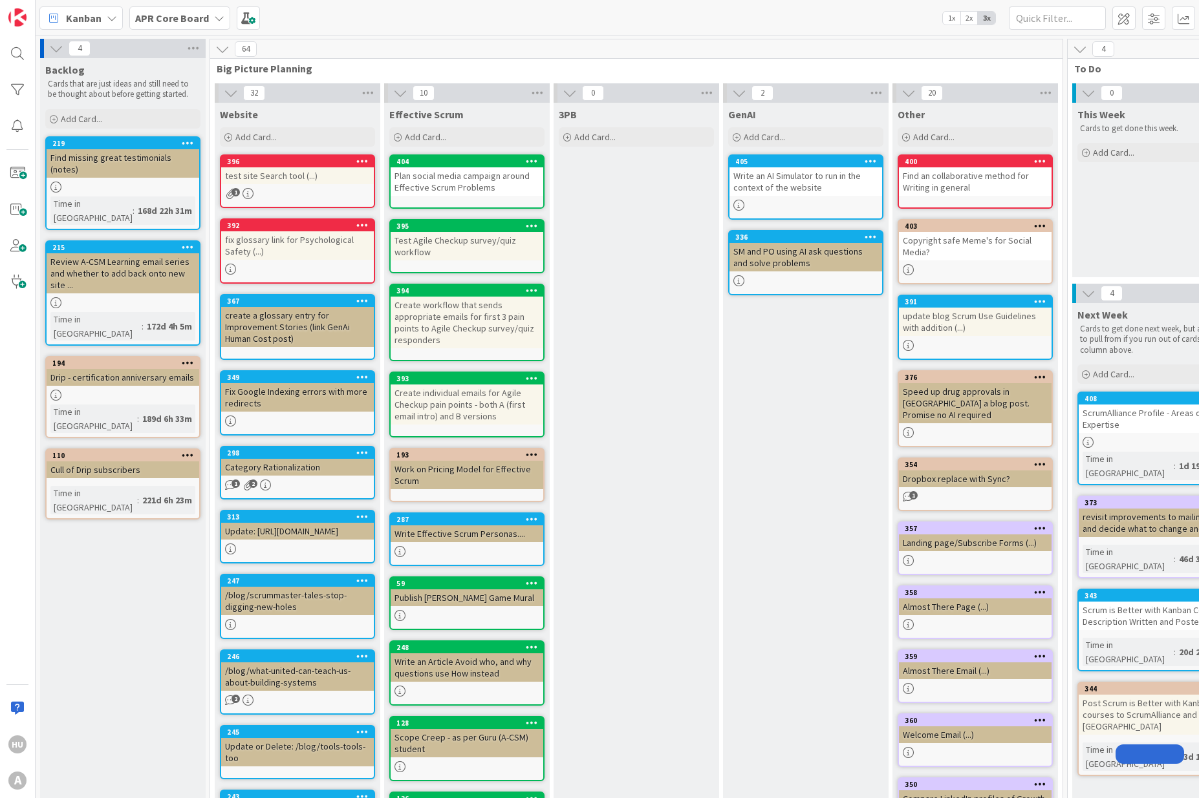 This screenshot has width=1199, height=798. What do you see at coordinates (297, 753) in the screenshot?
I see `div: Update or Delete: /blog/tools-tools-too` at bounding box center [297, 753].